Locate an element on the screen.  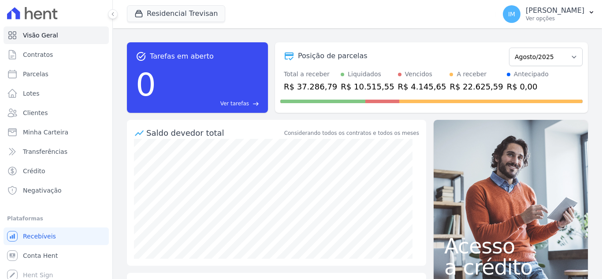
span: Negativação is located at coordinates (42, 190).